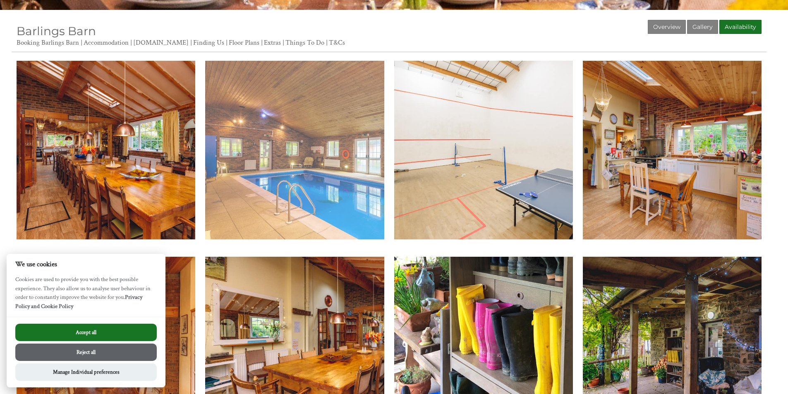 The width and height of the screenshot is (788, 394). Describe the element at coordinates (86, 352) in the screenshot. I see `button: Reject all` at that location.